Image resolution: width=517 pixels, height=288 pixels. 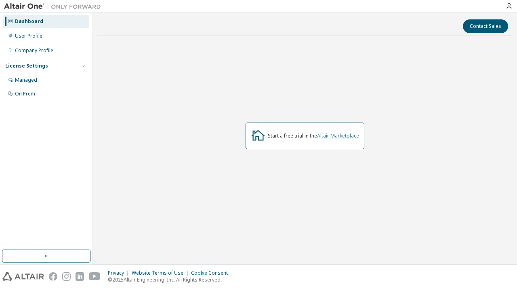 What do you see at coordinates (27, 66) in the screenshot?
I see `div: License Settings` at bounding box center [27, 66].